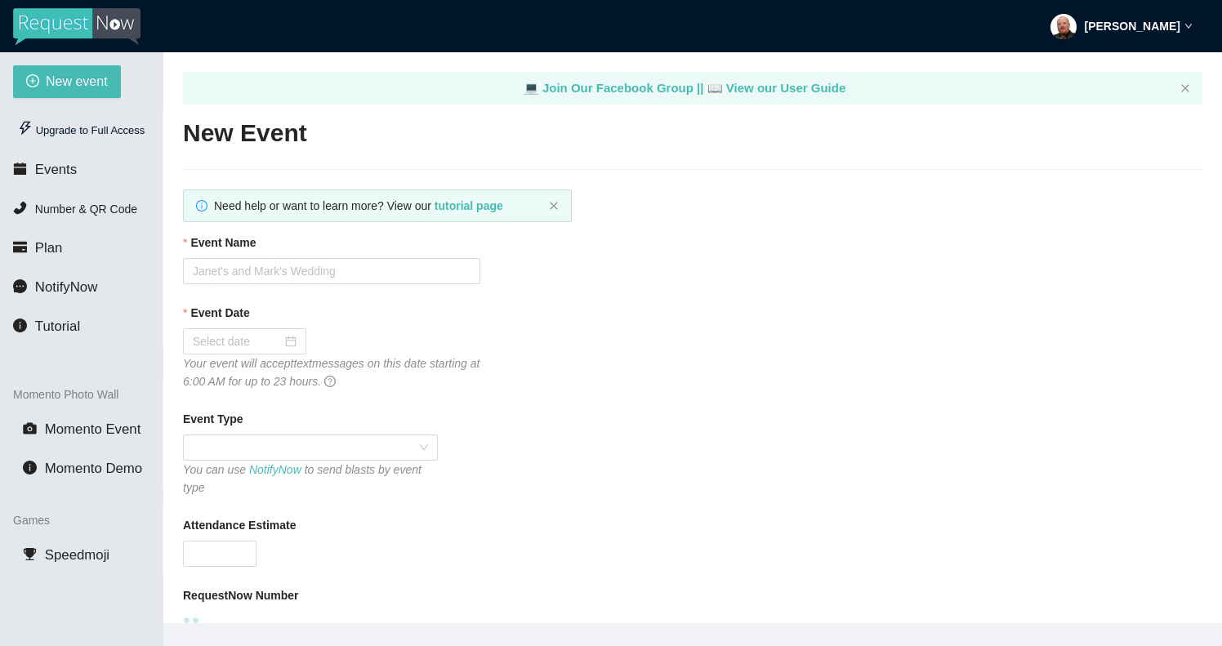 Image resolution: width=1222 pixels, height=646 pixels. What do you see at coordinates (77, 81) in the screenshot?
I see `span: New event` at bounding box center [77, 81].